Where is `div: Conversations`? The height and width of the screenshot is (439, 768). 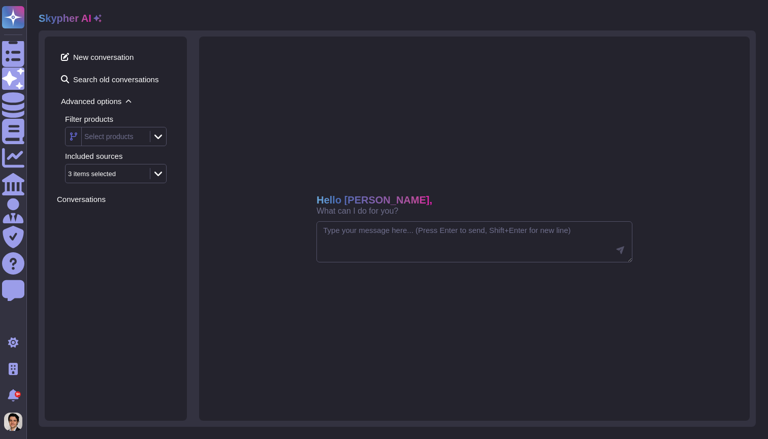
div: Conversations is located at coordinates (116, 199).